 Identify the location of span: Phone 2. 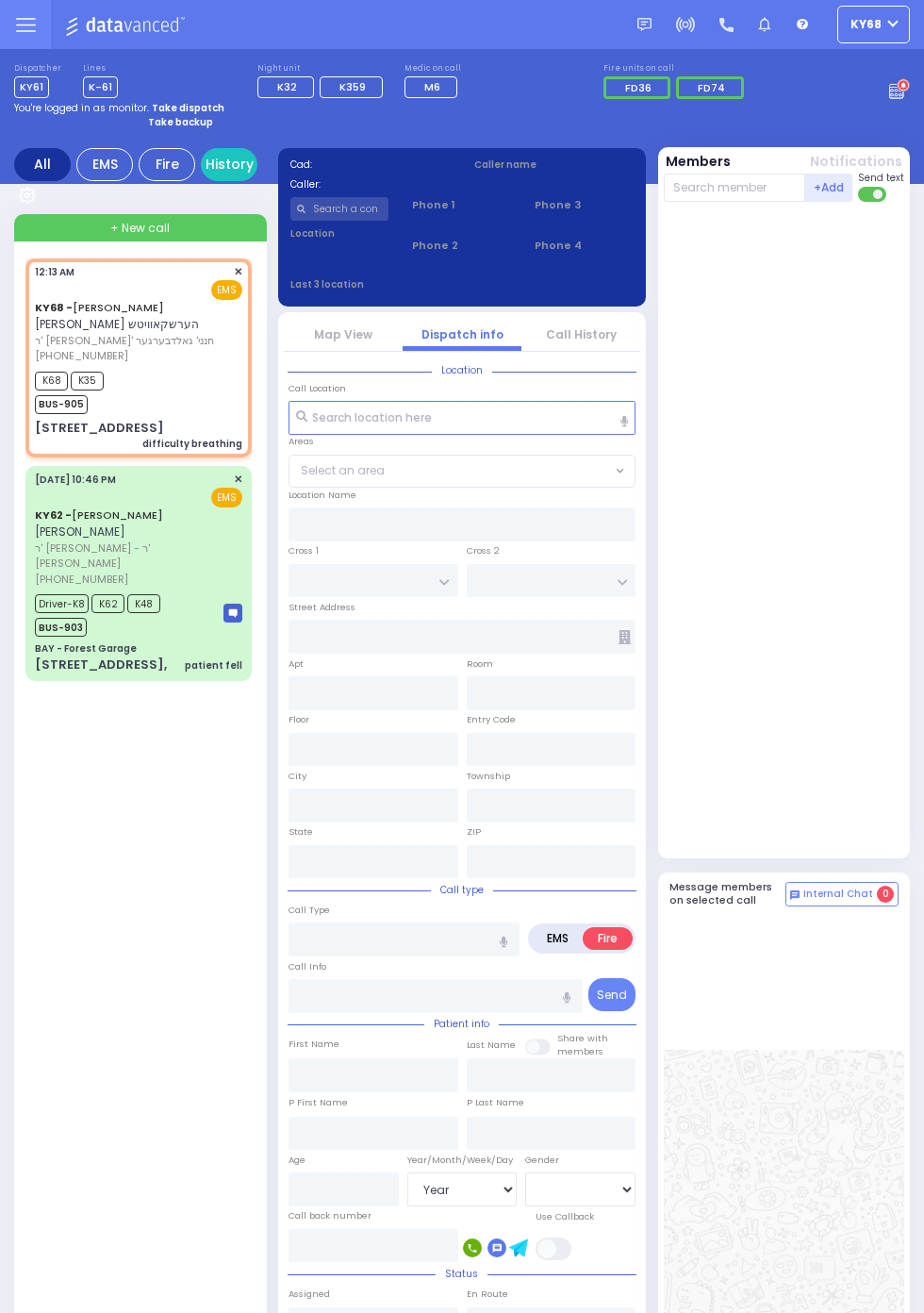
(461, 245).